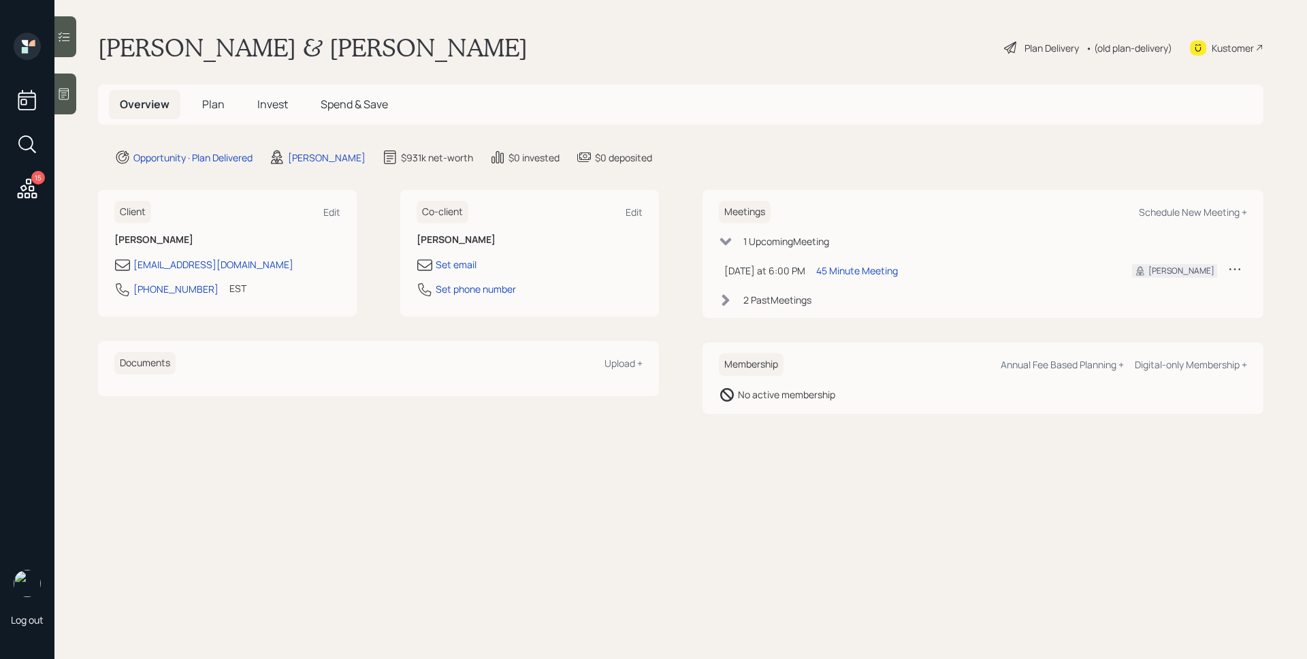 This screenshot has height=659, width=1307. What do you see at coordinates (623, 363) in the screenshot?
I see `div: Upload +` at bounding box center [623, 363].